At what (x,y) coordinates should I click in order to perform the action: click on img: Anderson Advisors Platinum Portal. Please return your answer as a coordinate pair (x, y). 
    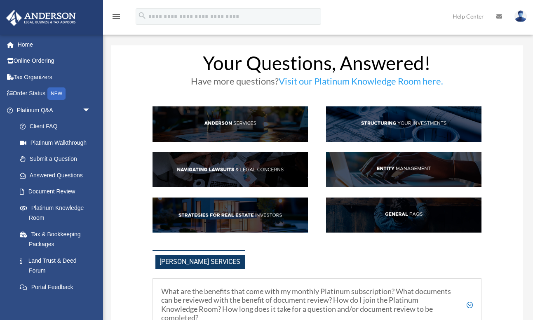
    Looking at the image, I should click on (41, 18).